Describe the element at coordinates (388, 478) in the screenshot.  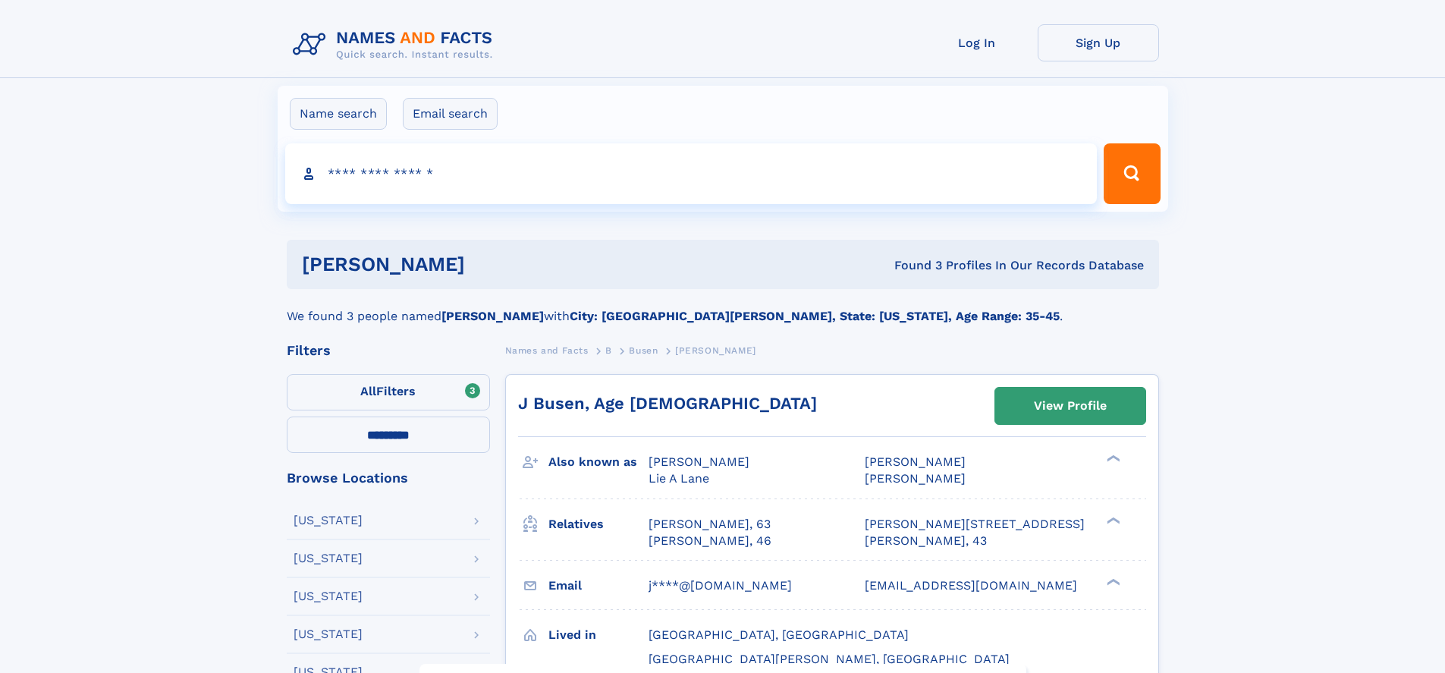
I see `div: Browse Locations` at that location.